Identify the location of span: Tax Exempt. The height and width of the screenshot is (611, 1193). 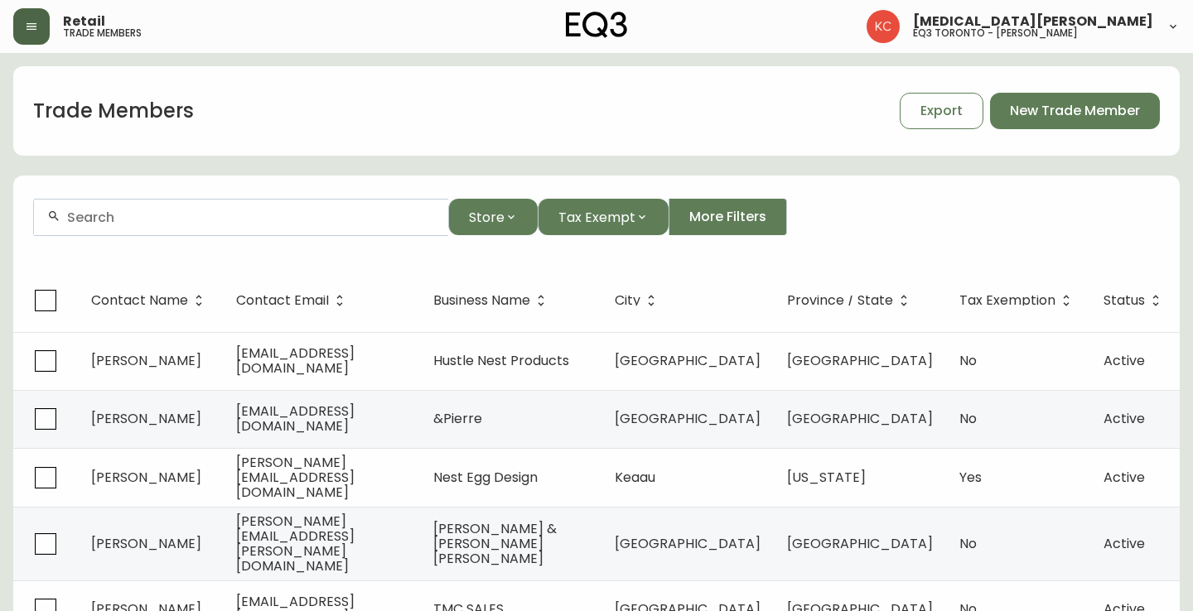
(596, 217).